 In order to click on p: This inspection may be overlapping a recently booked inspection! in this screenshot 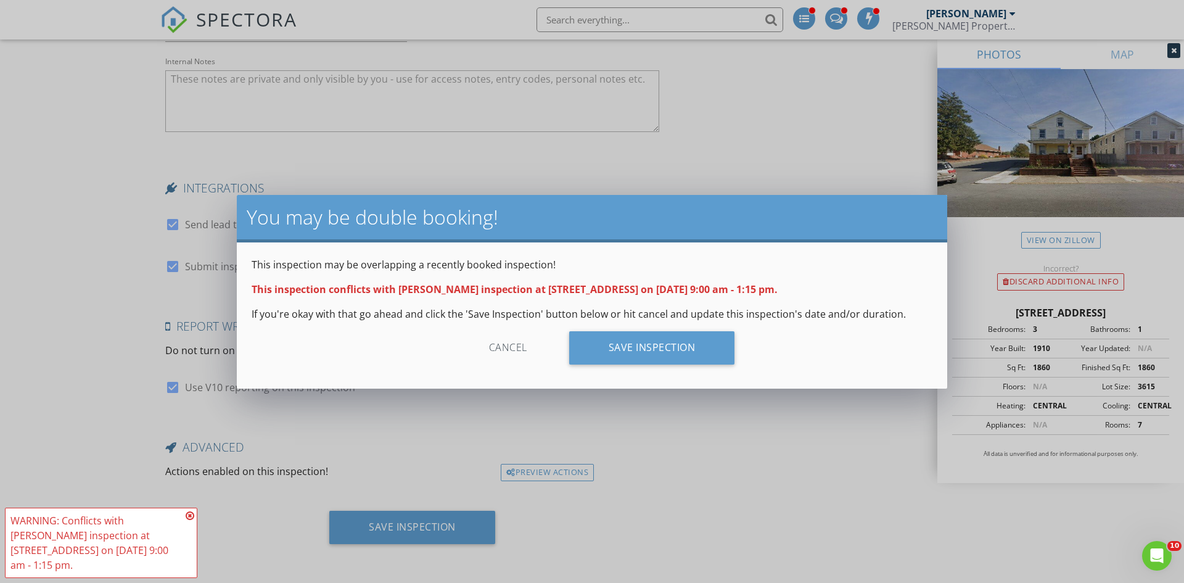, I will do `click(592, 265)`.